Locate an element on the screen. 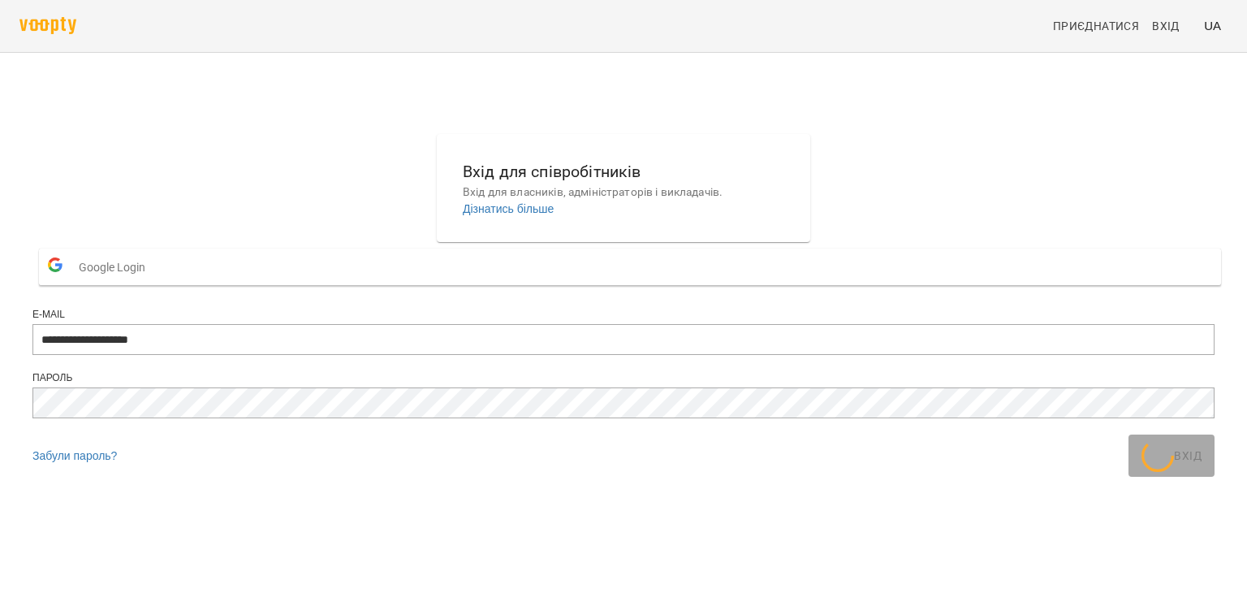 The width and height of the screenshot is (1247, 593). a: Приєднатися is located at coordinates (1096, 26).